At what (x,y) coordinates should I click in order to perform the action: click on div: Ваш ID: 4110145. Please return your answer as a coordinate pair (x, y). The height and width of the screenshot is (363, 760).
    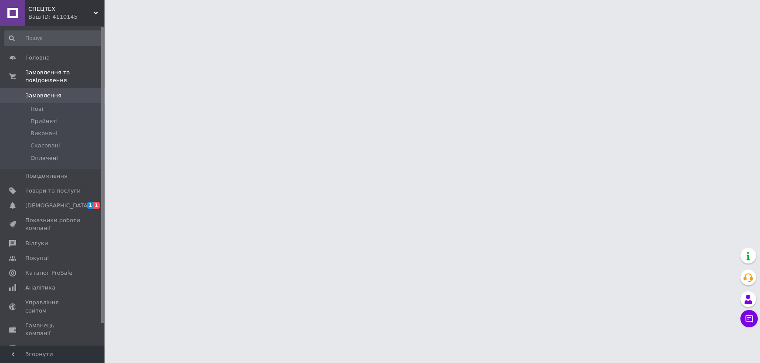
    Looking at the image, I should click on (66, 17).